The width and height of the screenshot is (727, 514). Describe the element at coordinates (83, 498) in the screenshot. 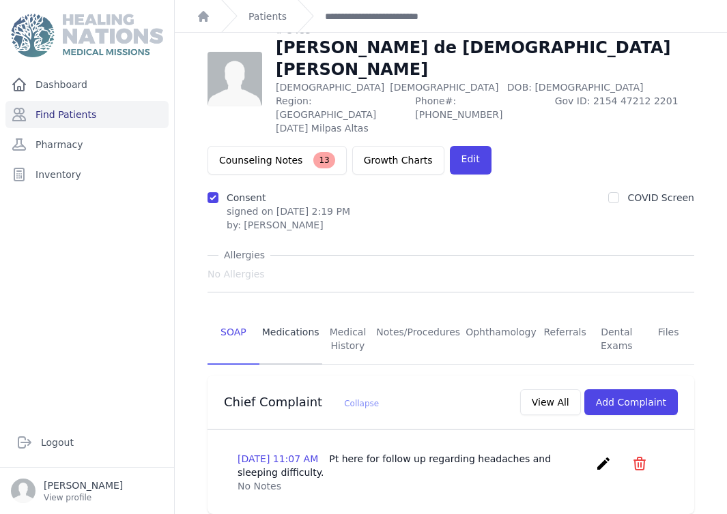

I see `p: View profile` at that location.